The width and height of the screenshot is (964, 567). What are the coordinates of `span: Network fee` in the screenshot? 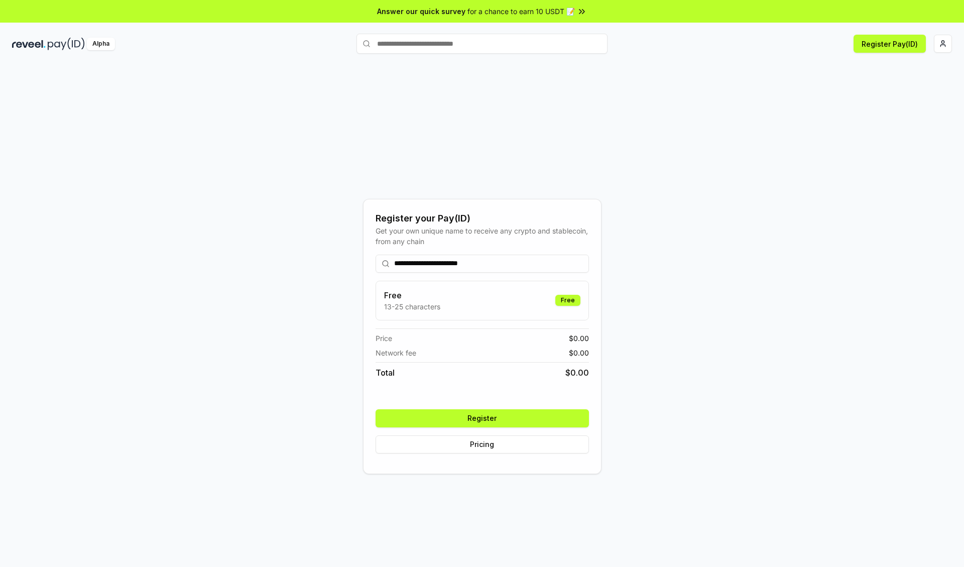 It's located at (396, 352).